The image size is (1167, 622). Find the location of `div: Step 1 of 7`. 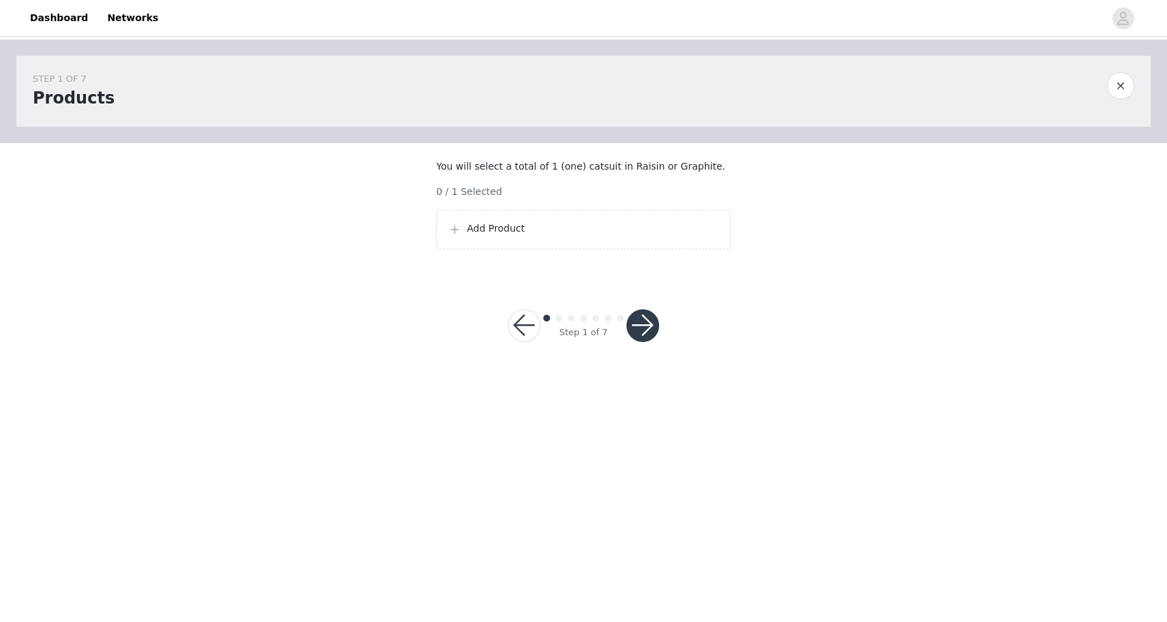

div: Step 1 of 7 is located at coordinates (583, 333).